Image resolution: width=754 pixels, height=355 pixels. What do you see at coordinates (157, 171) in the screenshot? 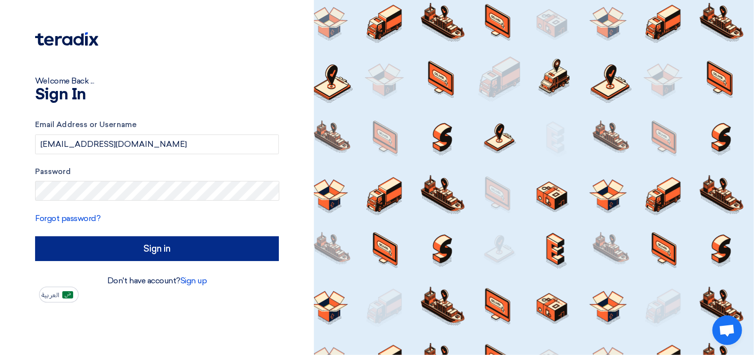
I see `label: Password` at bounding box center [157, 171].